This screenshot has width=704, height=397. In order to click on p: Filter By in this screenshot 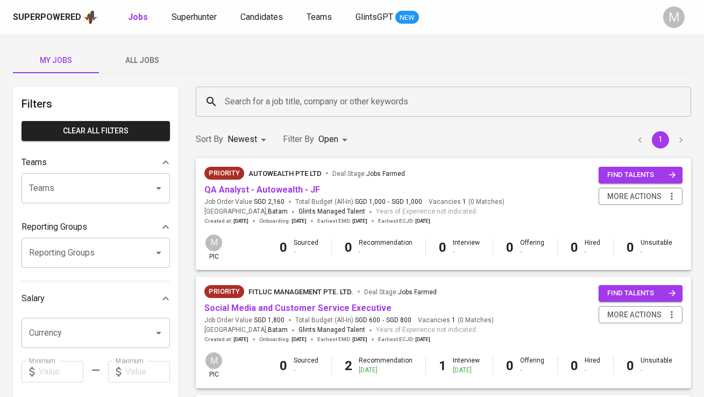, I will do `click(298, 139)`.